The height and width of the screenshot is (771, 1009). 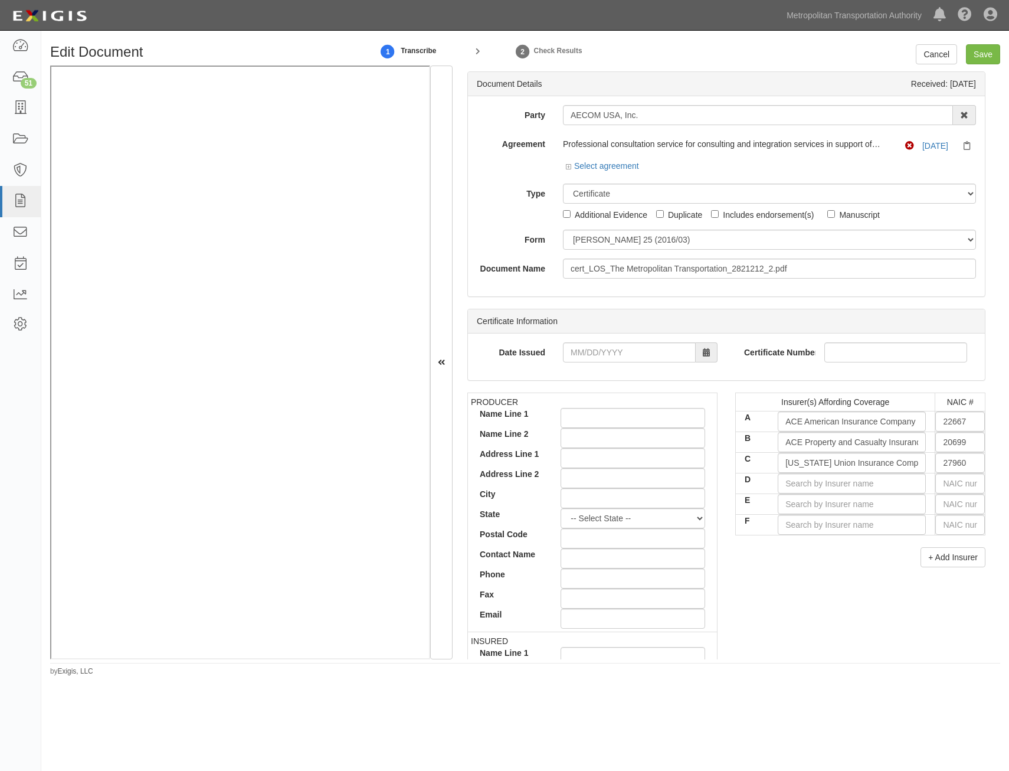 I want to click on label: Email, so click(x=511, y=614).